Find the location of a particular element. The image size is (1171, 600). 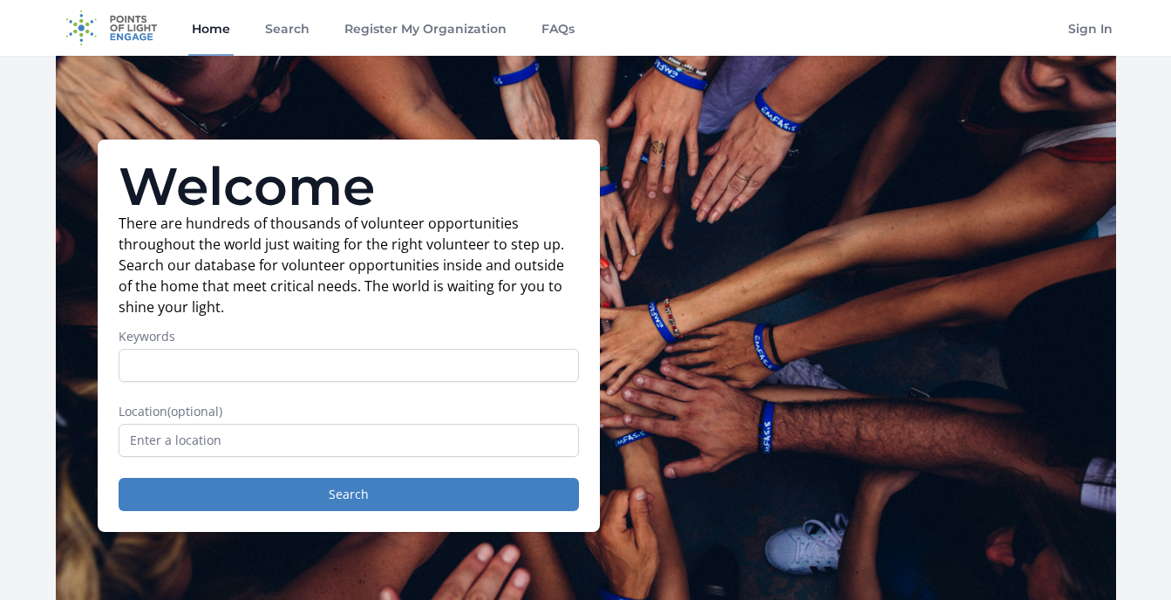

label: Location is located at coordinates (349, 412).